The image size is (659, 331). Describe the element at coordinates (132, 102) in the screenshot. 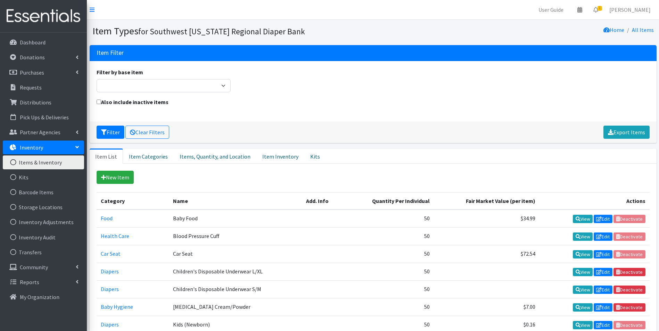

I see `label: Also include inactive items` at that location.